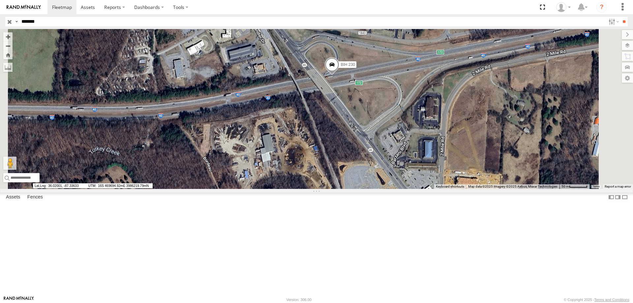 This screenshot has width=633, height=303. I want to click on span: 50 m, so click(565, 186).